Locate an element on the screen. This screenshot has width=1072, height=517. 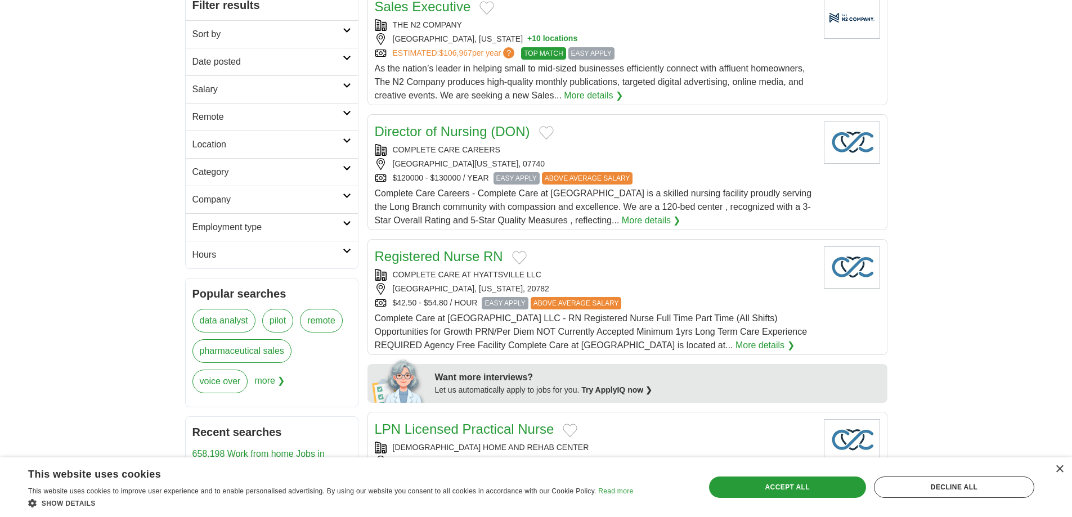
a: Employment type is located at coordinates (272, 227).